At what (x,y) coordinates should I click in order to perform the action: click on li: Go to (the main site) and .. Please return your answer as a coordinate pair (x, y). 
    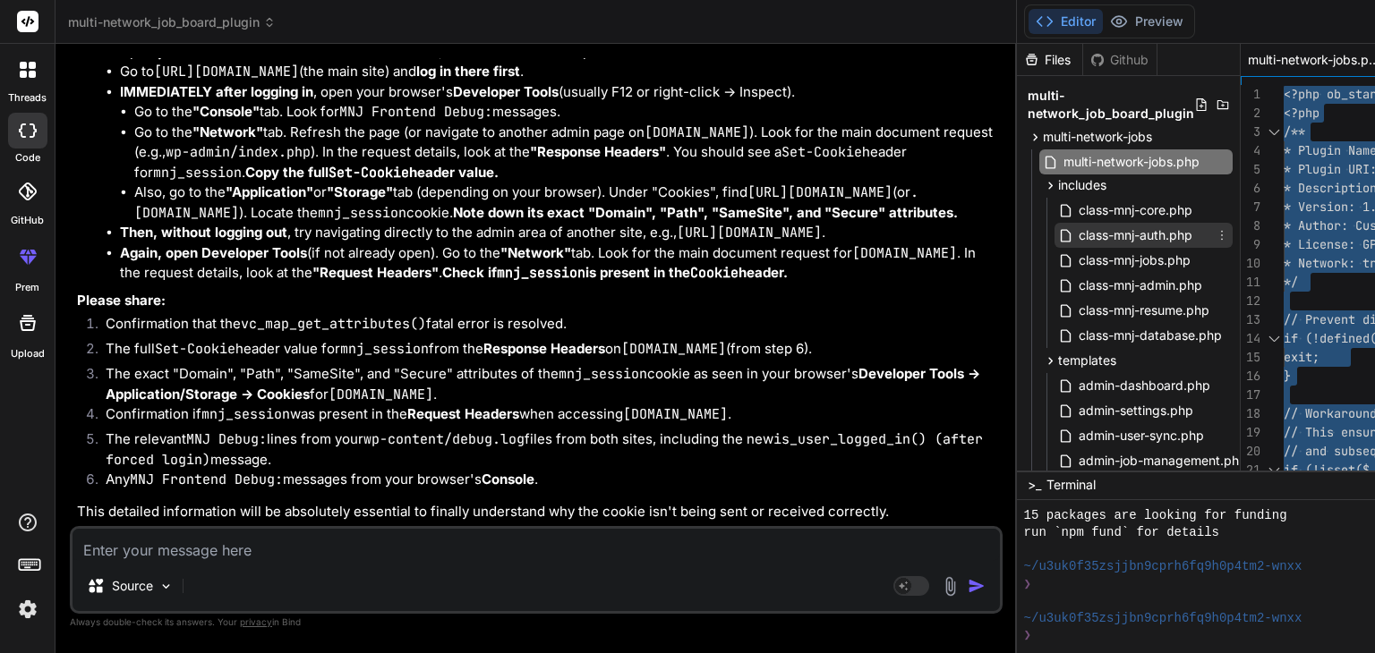
    Looking at the image, I should click on (559, 72).